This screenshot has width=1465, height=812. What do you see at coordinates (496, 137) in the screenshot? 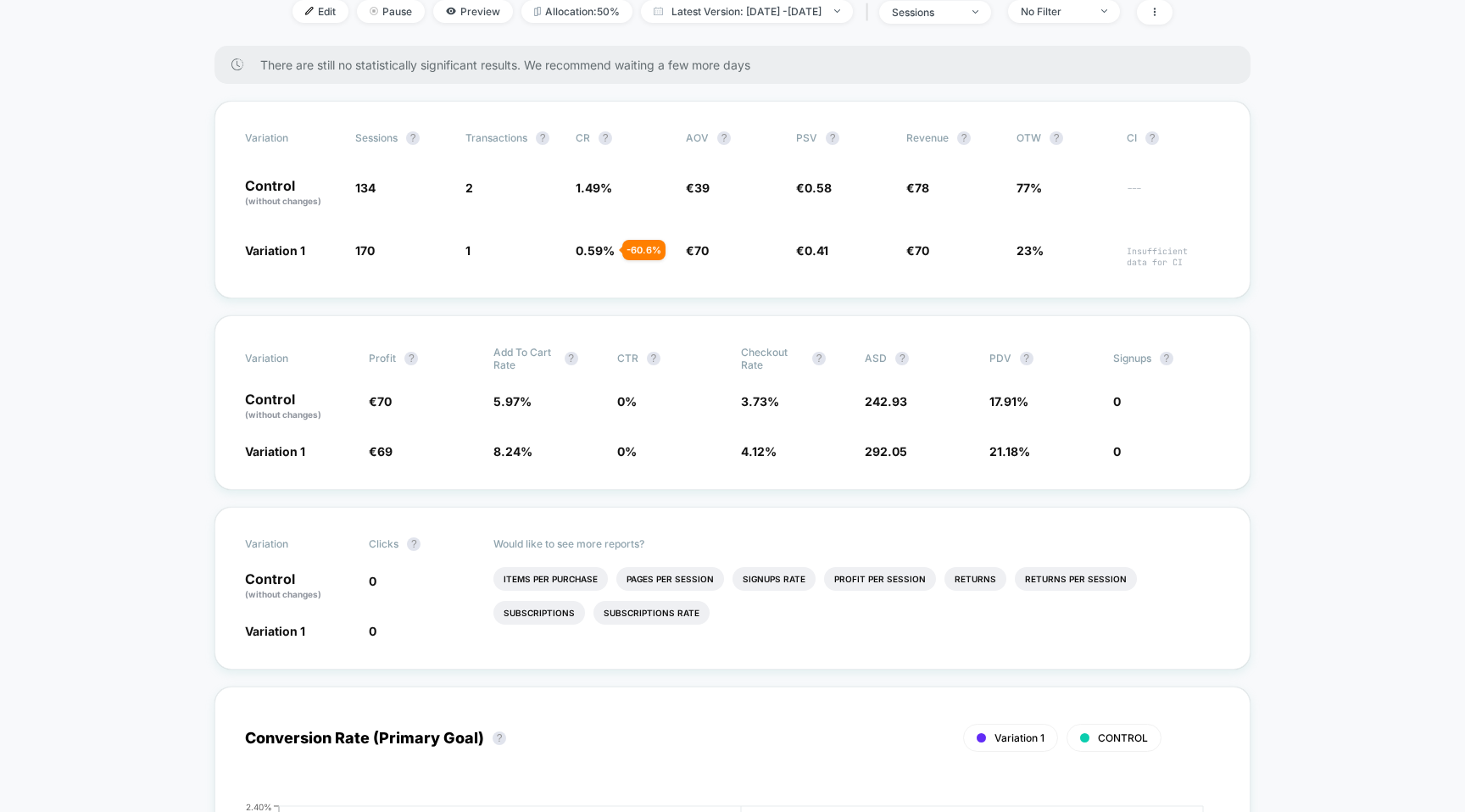
I see `span: Transactions` at bounding box center [496, 137].